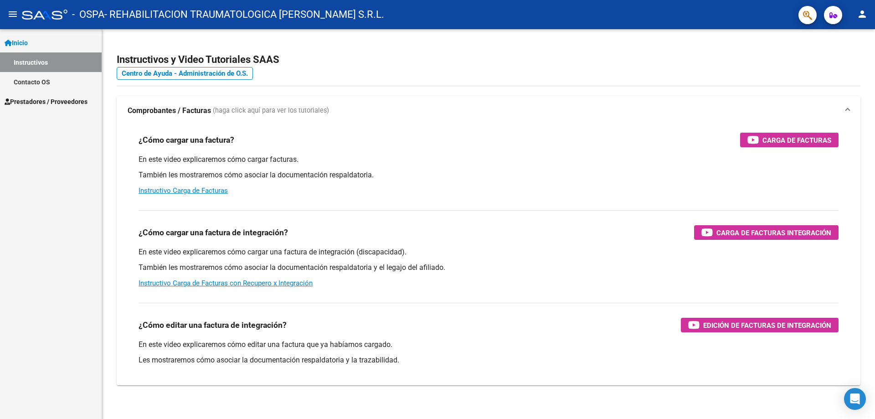  I want to click on p: También les mostraremos cómo asociar la documentación respaldatoria., so click(488, 175).